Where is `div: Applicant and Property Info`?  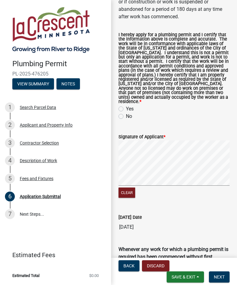
div: Applicant and Property Info is located at coordinates (46, 125).